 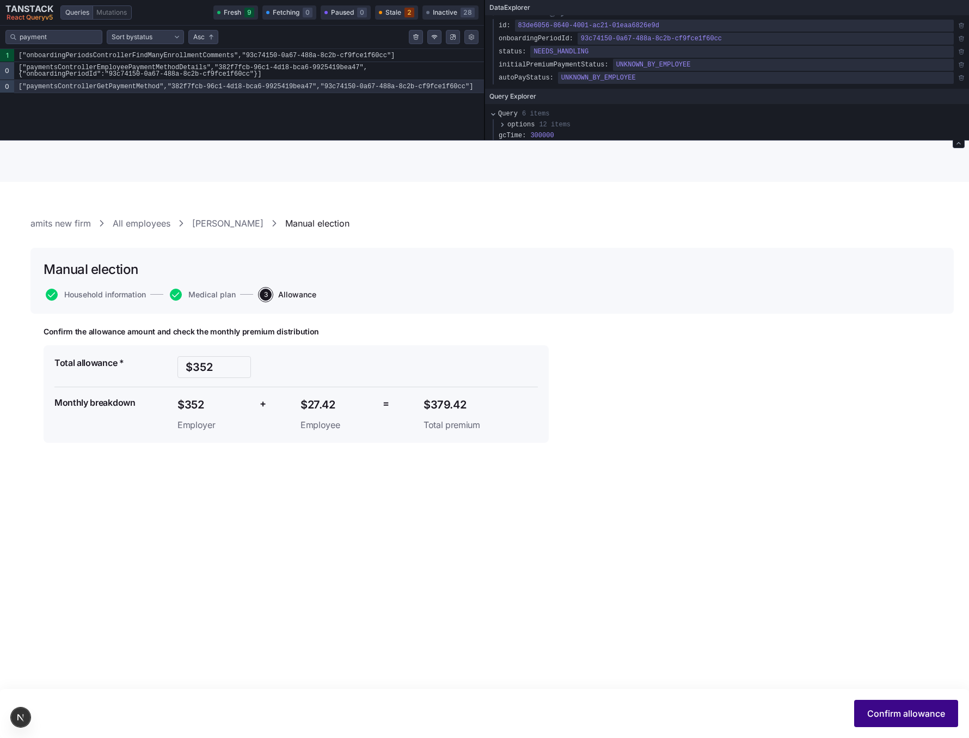 What do you see at coordinates (396, 13) in the screenshot?
I see `button: Stale2` at bounding box center [396, 13].